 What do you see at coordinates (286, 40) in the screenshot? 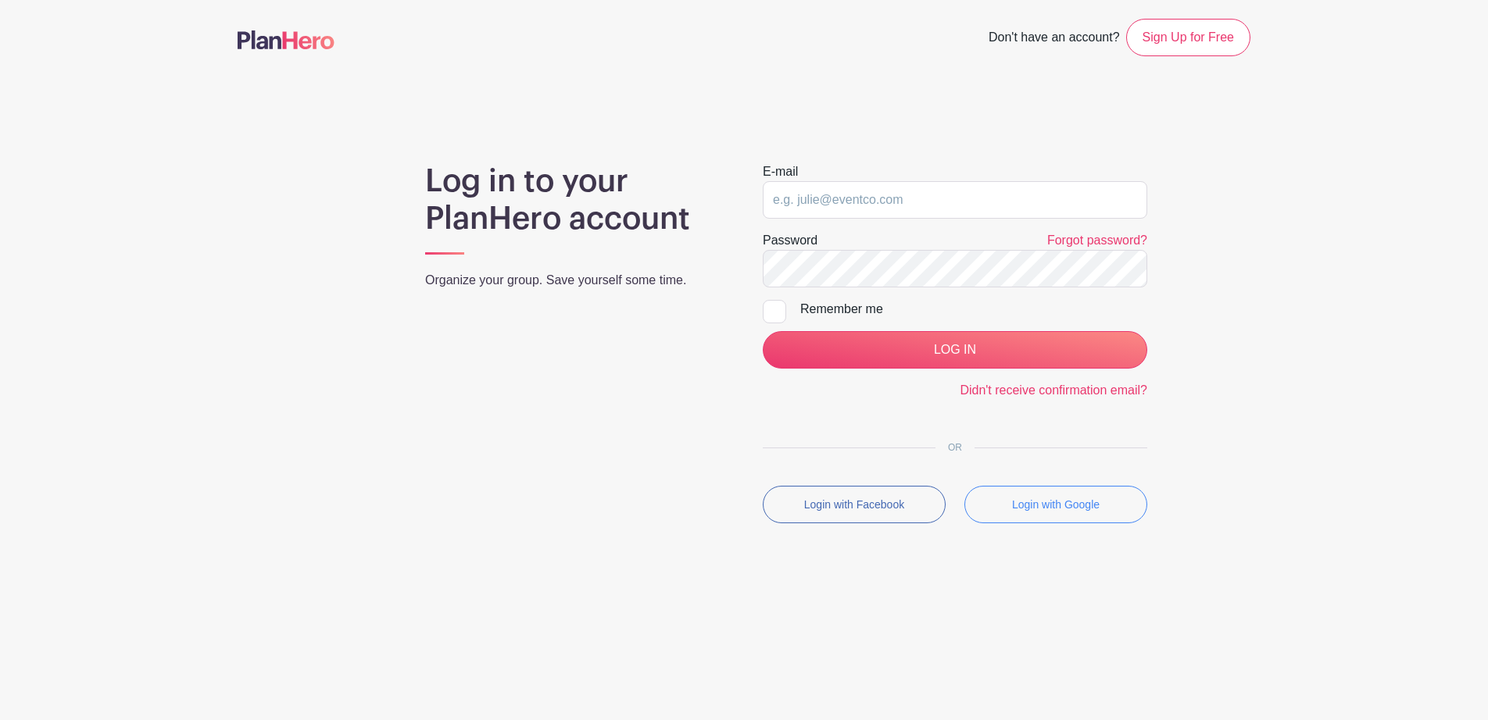
I see `img: logo-507f7623f17ff9eddc593b1ce0a138ce2505c220e1c5a4e2b4648c50719b7d32.svg` at bounding box center [286, 40].